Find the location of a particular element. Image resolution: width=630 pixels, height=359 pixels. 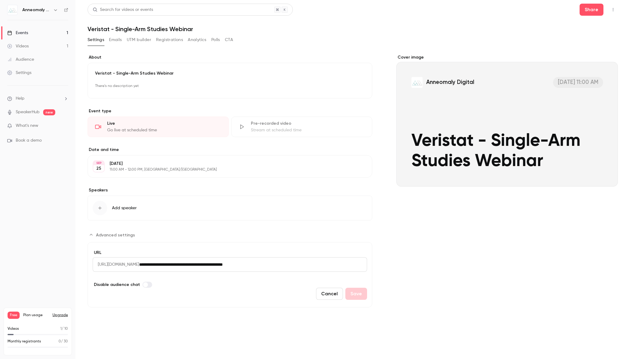

div: Videos is located at coordinates (18, 46).